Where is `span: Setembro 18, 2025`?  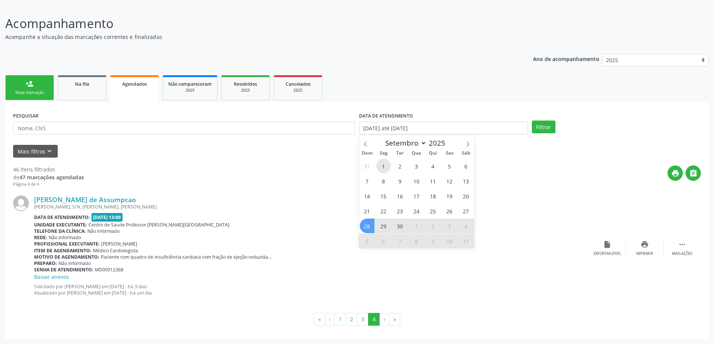
span: Setembro 18, 2025 is located at coordinates (433, 196).